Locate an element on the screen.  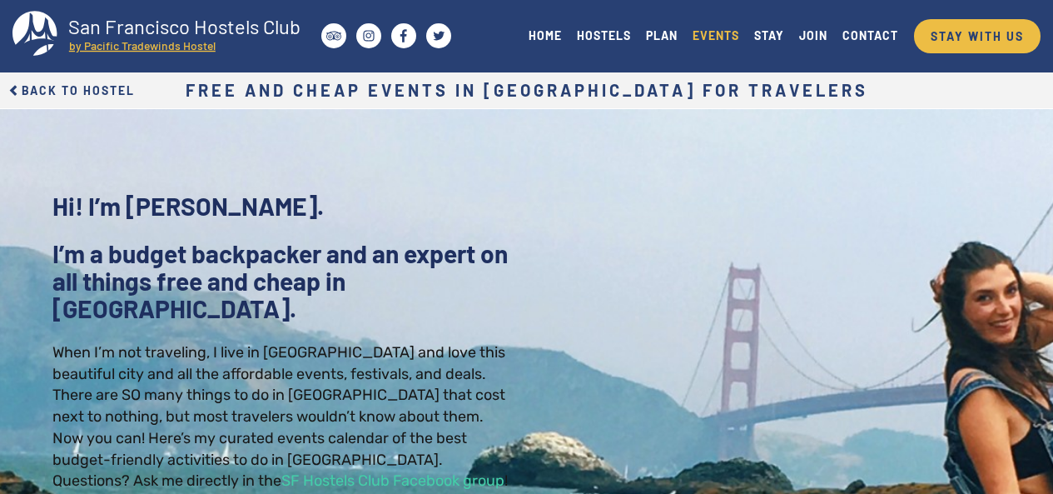
a: HOME is located at coordinates (545, 35).